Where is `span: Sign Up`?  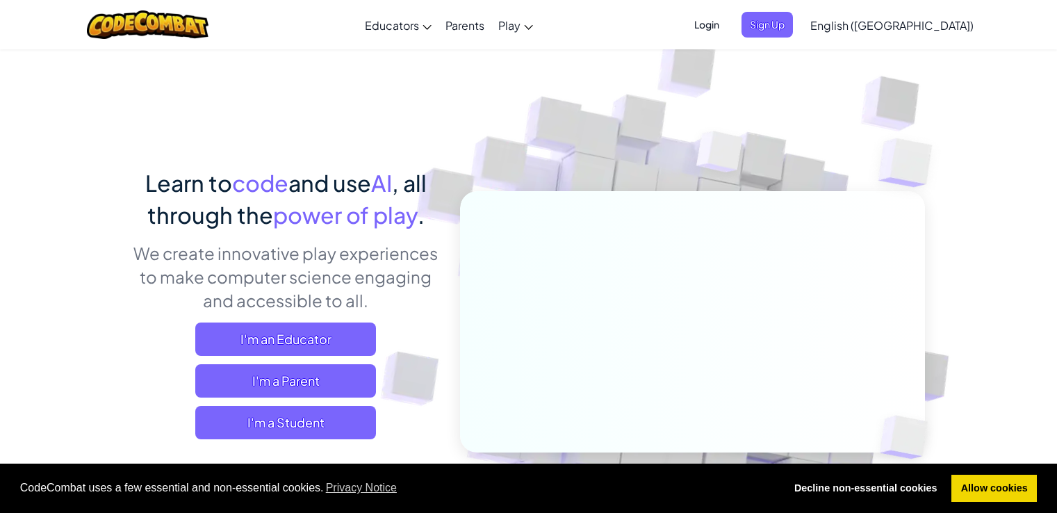
span: Sign Up is located at coordinates (767, 24).